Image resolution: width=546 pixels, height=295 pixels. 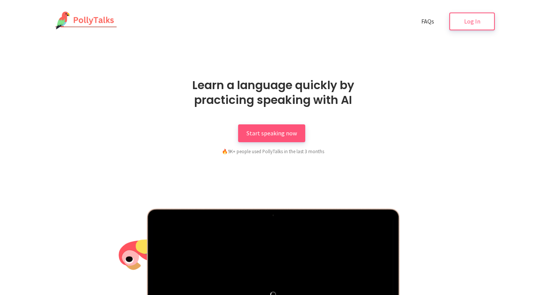 I want to click on a: Log In, so click(x=472, y=21).